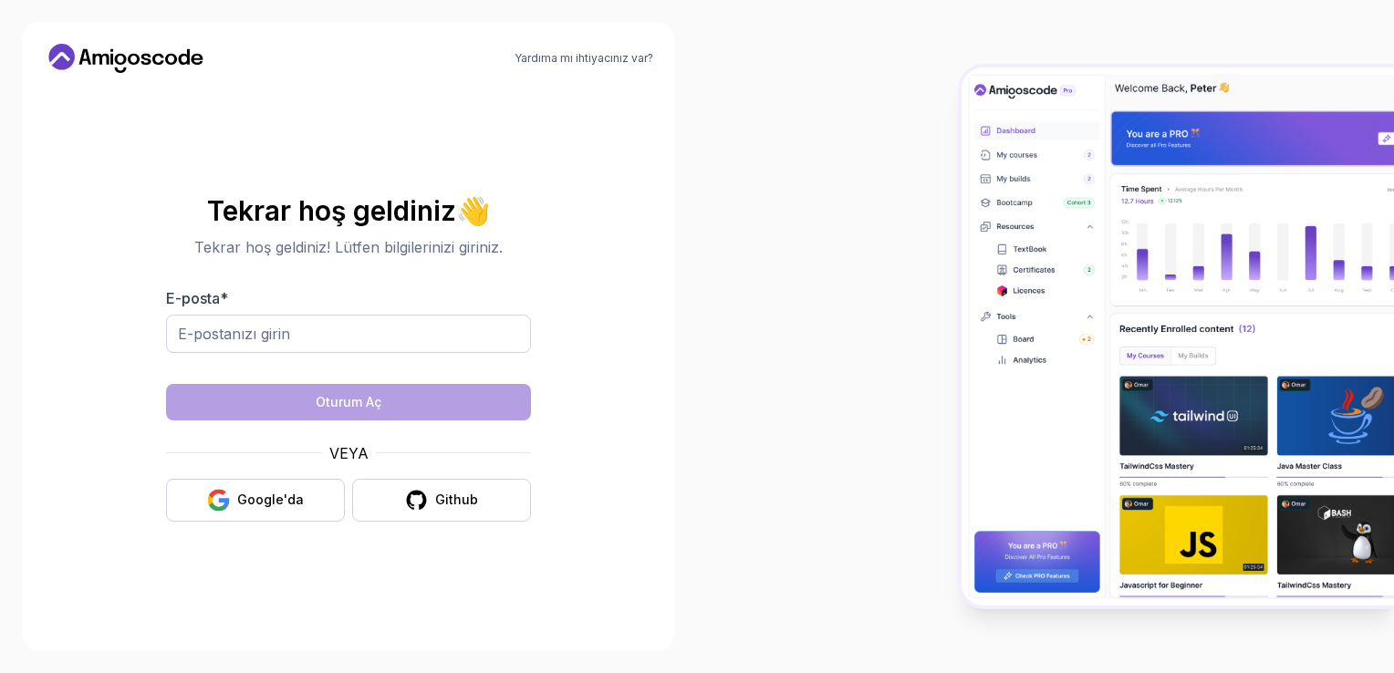 The image size is (1394, 673). I want to click on div: Google'da, so click(270, 500).